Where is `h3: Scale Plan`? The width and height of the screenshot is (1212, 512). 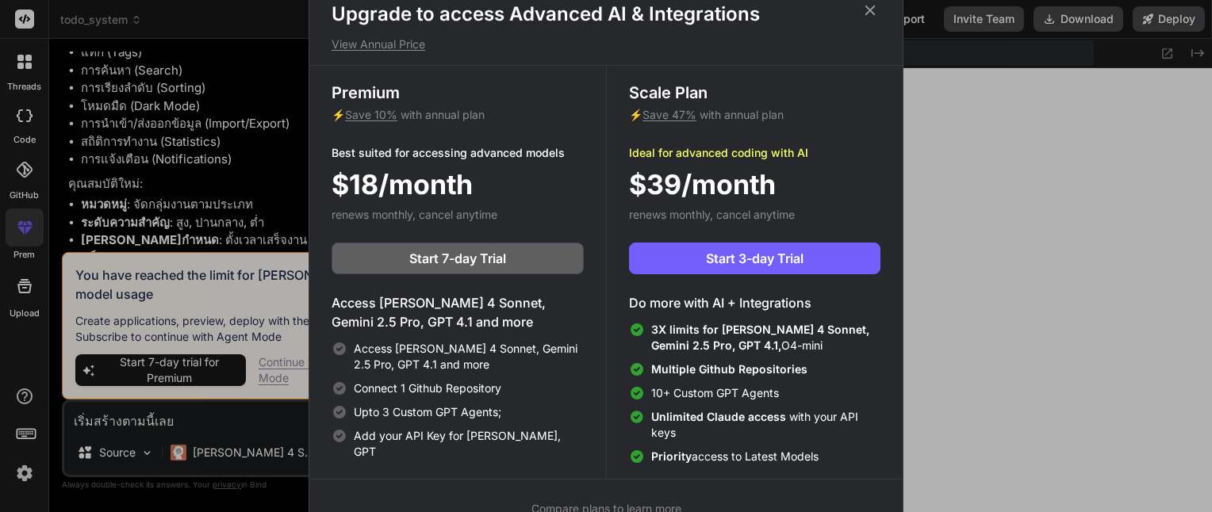 h3: Scale Plan is located at coordinates (754, 93).